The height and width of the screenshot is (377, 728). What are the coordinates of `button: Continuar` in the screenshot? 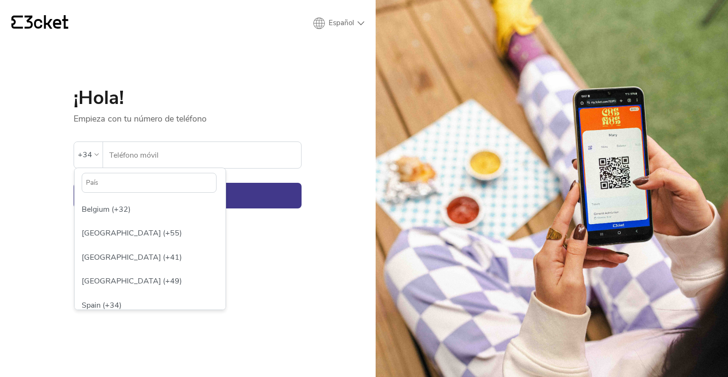 It's located at (188, 196).